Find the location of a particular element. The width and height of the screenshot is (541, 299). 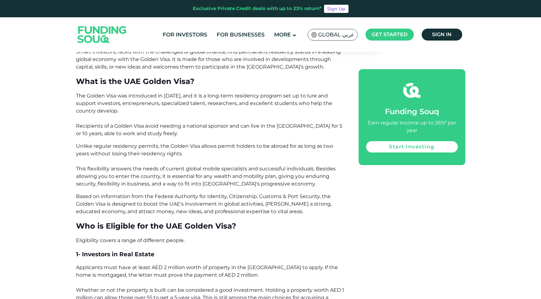

span: Based on information from the Federal Authority for Identity, Citizenship, Customs & Port Securit... is located at coordinates (204, 203).